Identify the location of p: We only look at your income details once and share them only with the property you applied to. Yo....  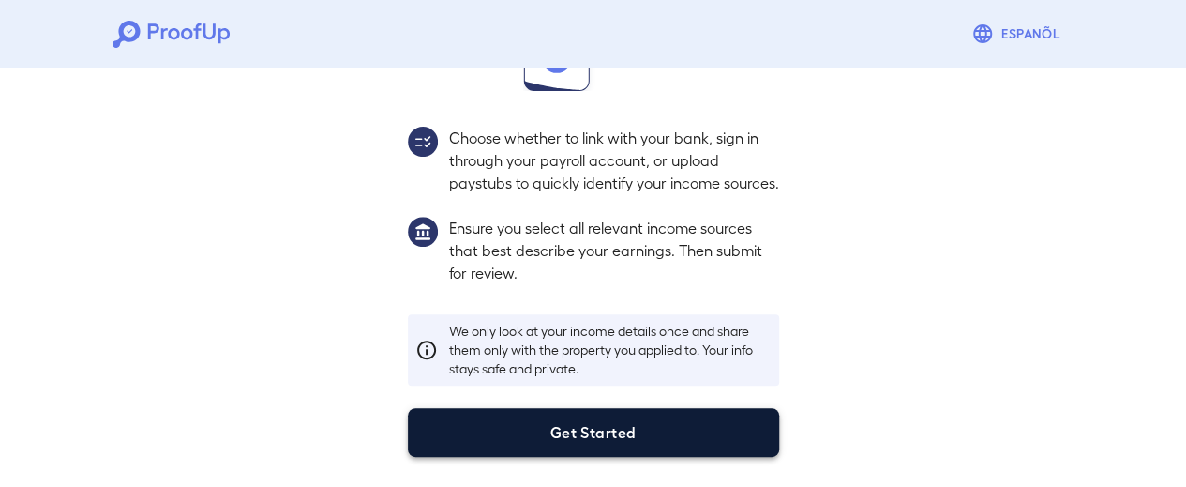
(610, 350).